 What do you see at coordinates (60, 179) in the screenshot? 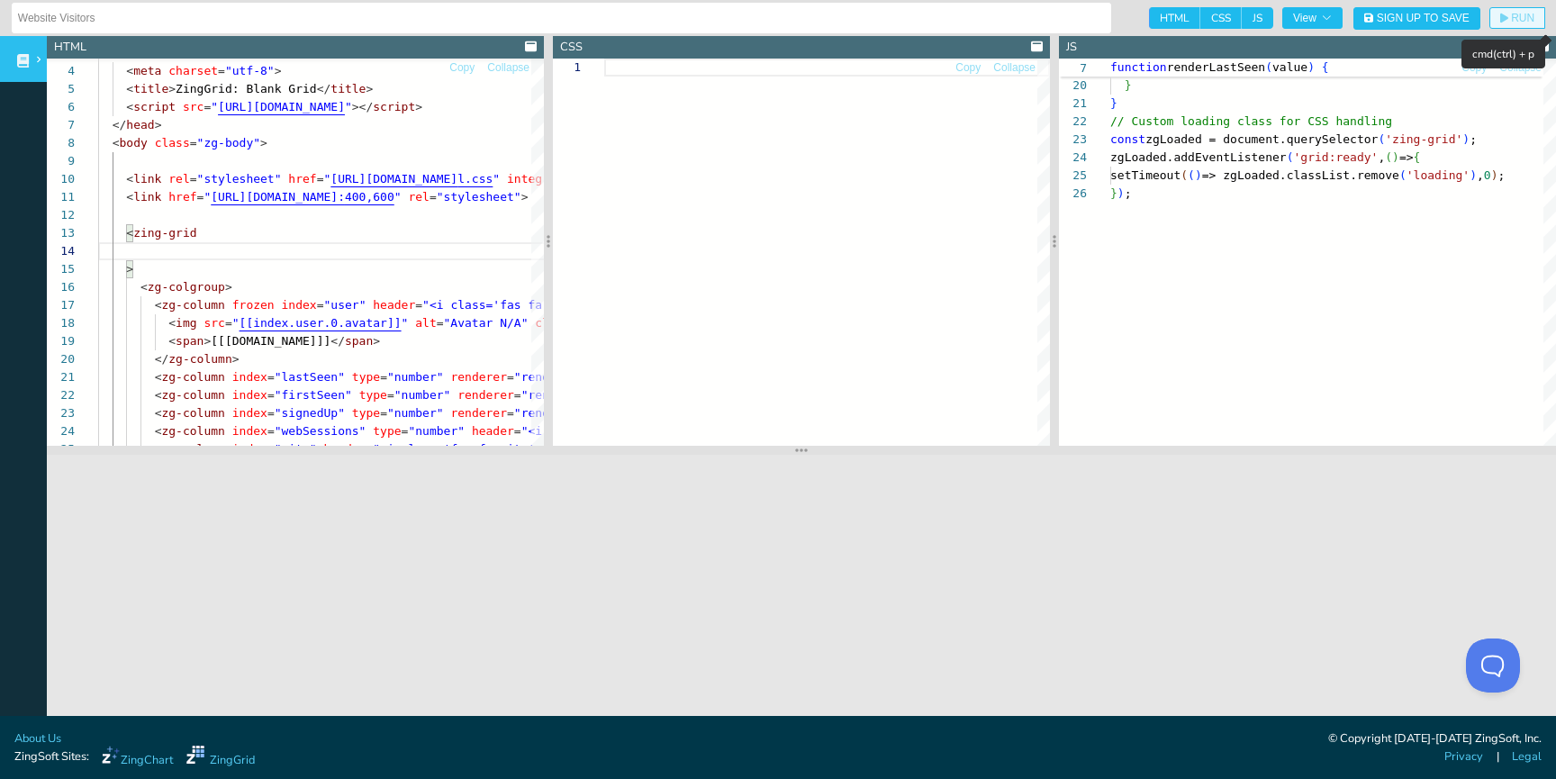
I see `div: 10` at bounding box center [60, 179].